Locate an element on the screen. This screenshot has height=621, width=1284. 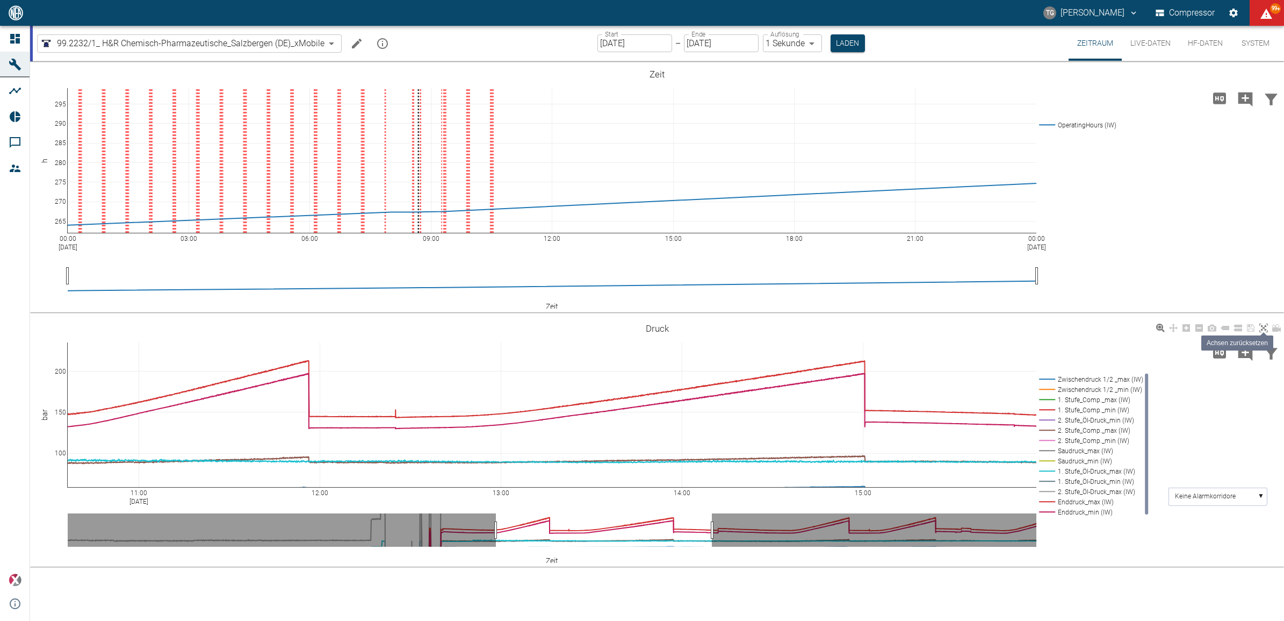
img: logo is located at coordinates (16, 12).